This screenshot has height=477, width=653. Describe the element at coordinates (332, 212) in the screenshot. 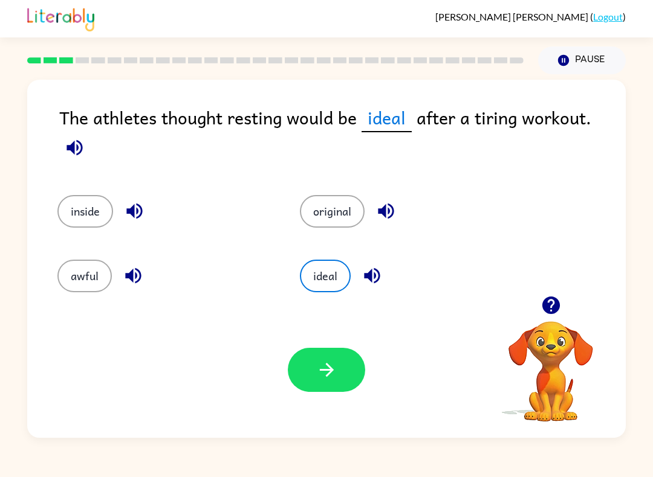

I see `button: original` at that location.